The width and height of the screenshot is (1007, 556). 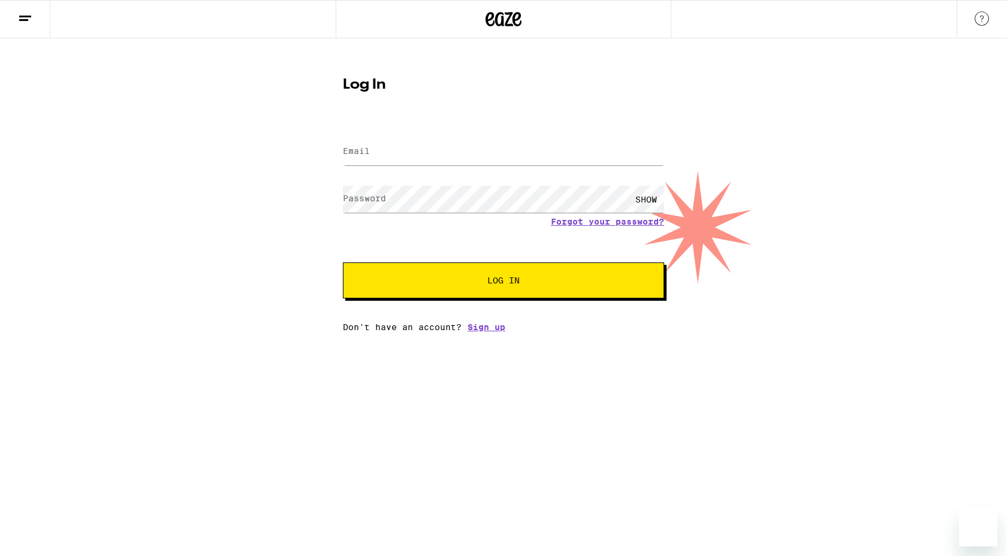 What do you see at coordinates (607, 222) in the screenshot?
I see `a: Forgot your password?` at bounding box center [607, 222].